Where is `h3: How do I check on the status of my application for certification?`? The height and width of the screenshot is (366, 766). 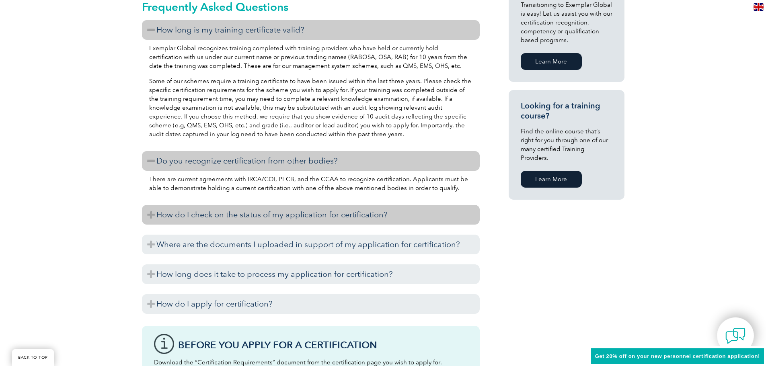
h3: How do I check on the status of my application for certification? is located at coordinates (311, 215).